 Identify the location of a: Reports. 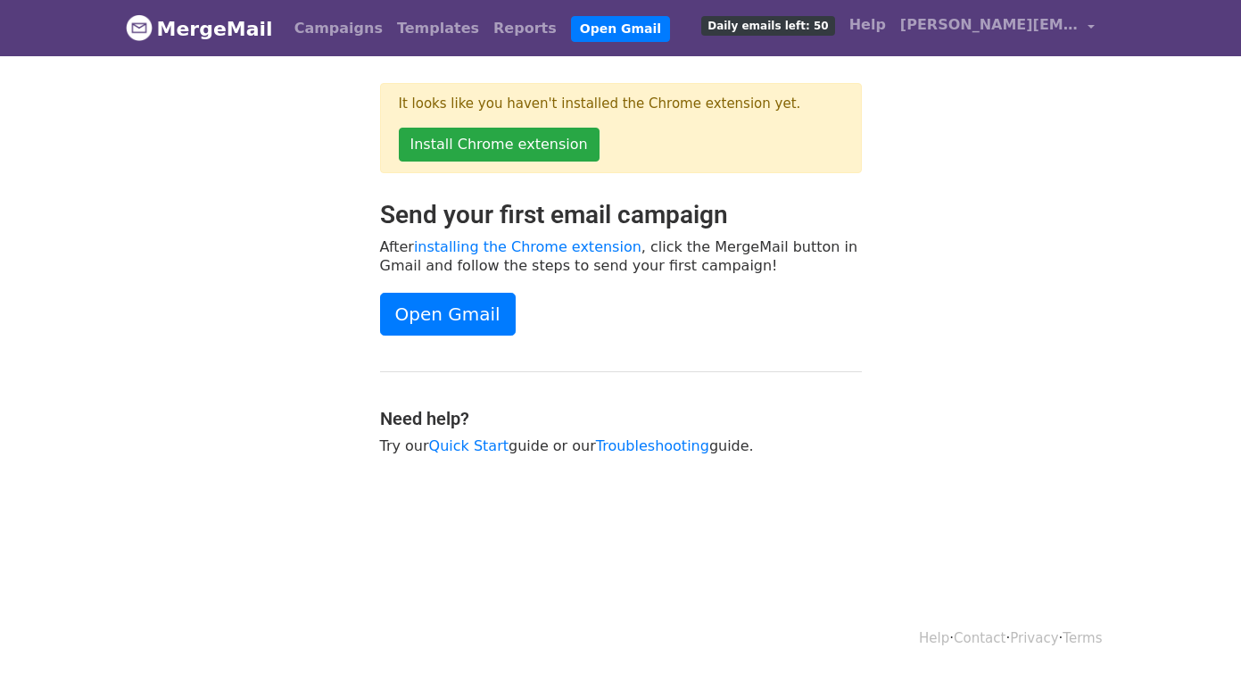
(525, 29).